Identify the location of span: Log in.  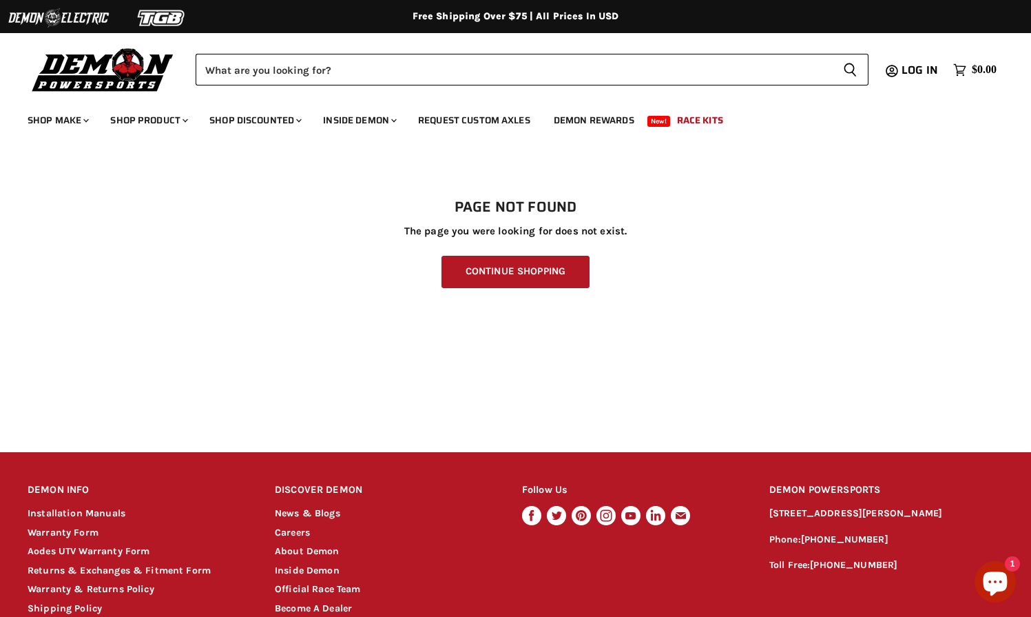
(920, 70).